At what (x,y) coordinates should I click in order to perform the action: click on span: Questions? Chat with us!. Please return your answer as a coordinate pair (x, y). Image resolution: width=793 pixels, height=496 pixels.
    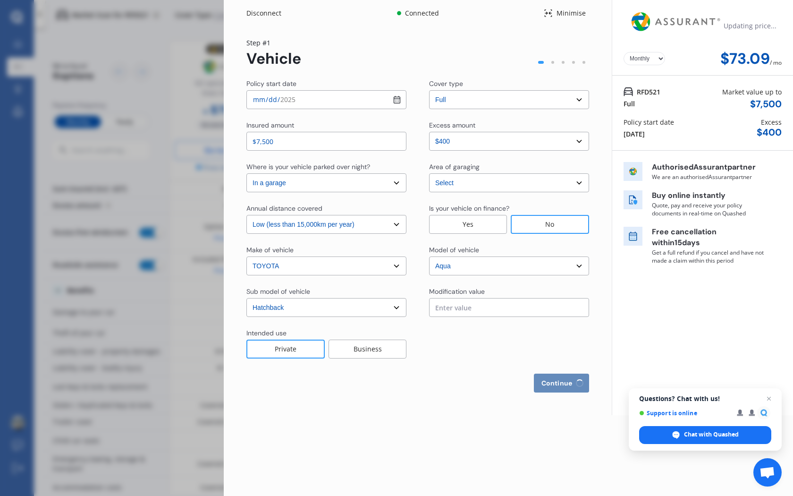
    Looking at the image, I should click on (705, 398).